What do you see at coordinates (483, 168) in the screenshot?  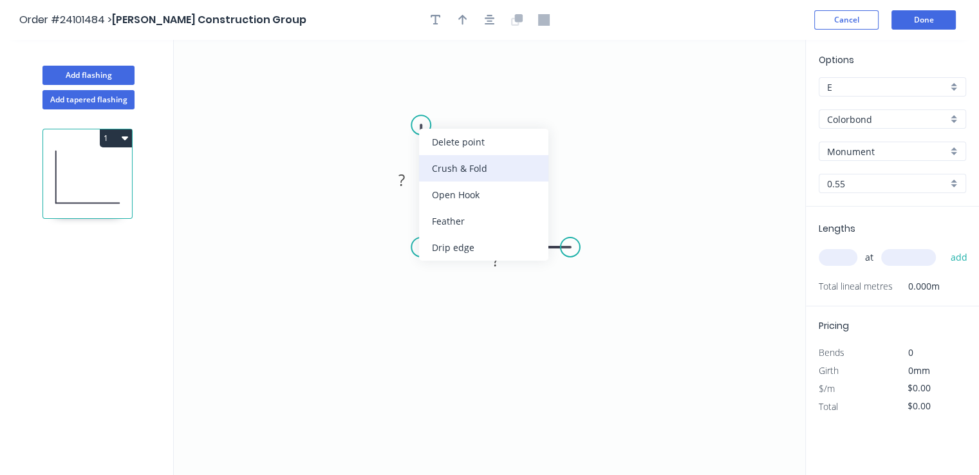 I see `div: Crush & Fold` at bounding box center [483, 168].